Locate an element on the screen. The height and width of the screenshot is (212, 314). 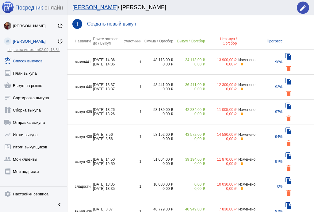
div: 48 113,00 ₽ is located at coordinates (157, 60).